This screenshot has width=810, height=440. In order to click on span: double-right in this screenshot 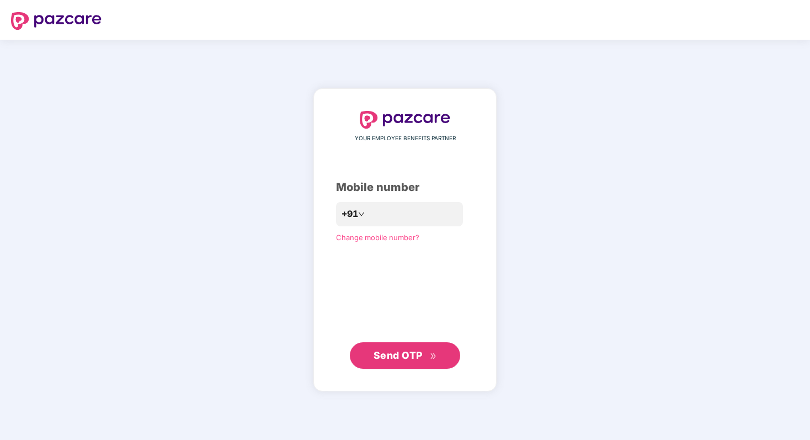, I will do `click(433, 356)`.